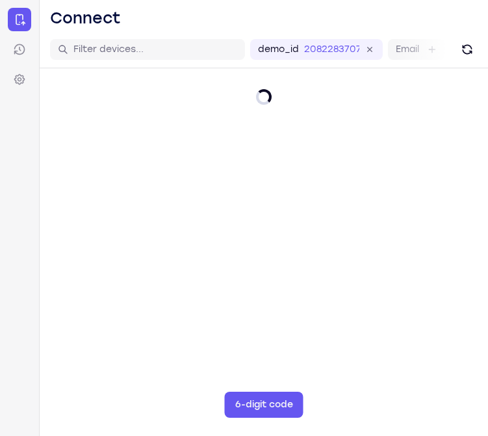  I want to click on button: Refresh, so click(468, 49).